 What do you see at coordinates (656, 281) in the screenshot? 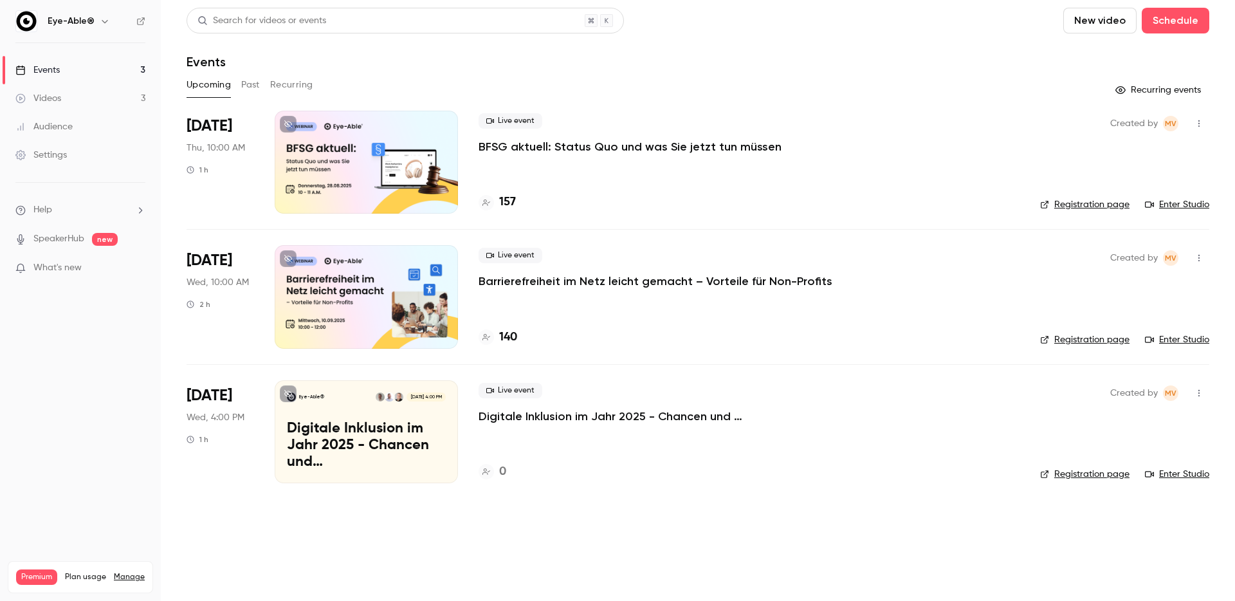
I see `p: Barrierefreiheit im Netz leicht gemacht – Vorteile für Non-Profits` at bounding box center [656, 281].